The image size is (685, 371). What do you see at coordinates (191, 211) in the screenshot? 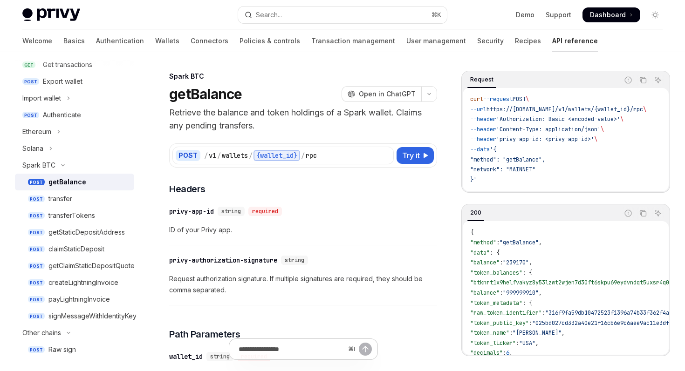
I see `div: privy-app-id` at bounding box center [191, 211].